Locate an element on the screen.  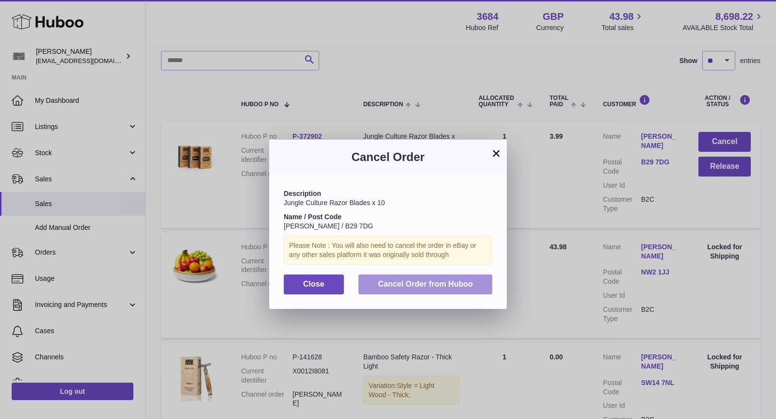
button: Close is located at coordinates (314, 284).